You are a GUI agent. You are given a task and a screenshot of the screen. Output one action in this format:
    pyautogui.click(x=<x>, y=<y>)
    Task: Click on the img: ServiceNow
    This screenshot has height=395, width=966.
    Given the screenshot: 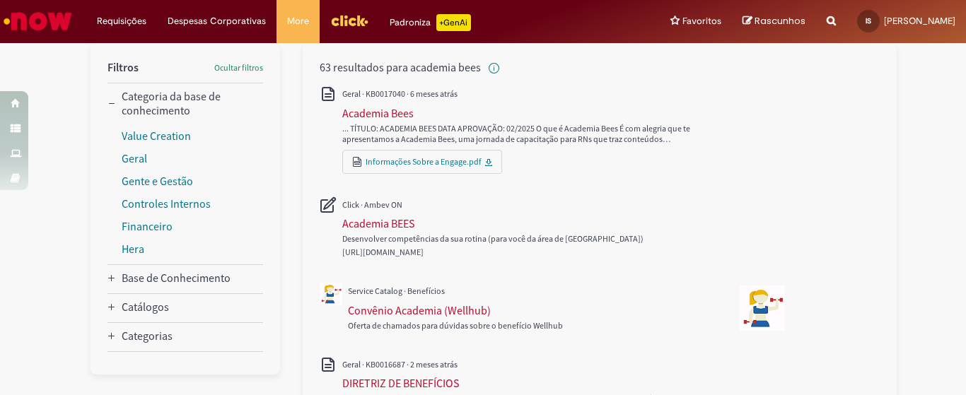 What is the action you would take?
    pyautogui.click(x=37, y=21)
    